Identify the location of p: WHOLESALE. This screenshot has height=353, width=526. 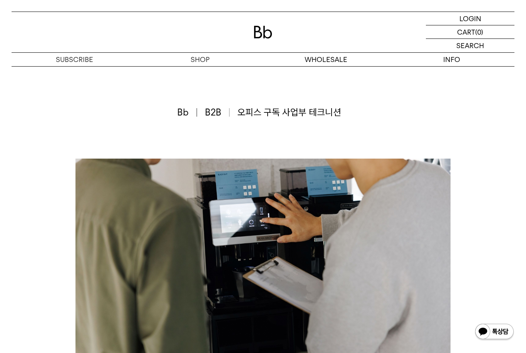
(326, 59).